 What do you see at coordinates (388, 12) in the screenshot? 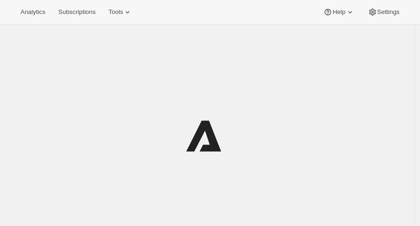
I see `span: Settings` at bounding box center [388, 12].